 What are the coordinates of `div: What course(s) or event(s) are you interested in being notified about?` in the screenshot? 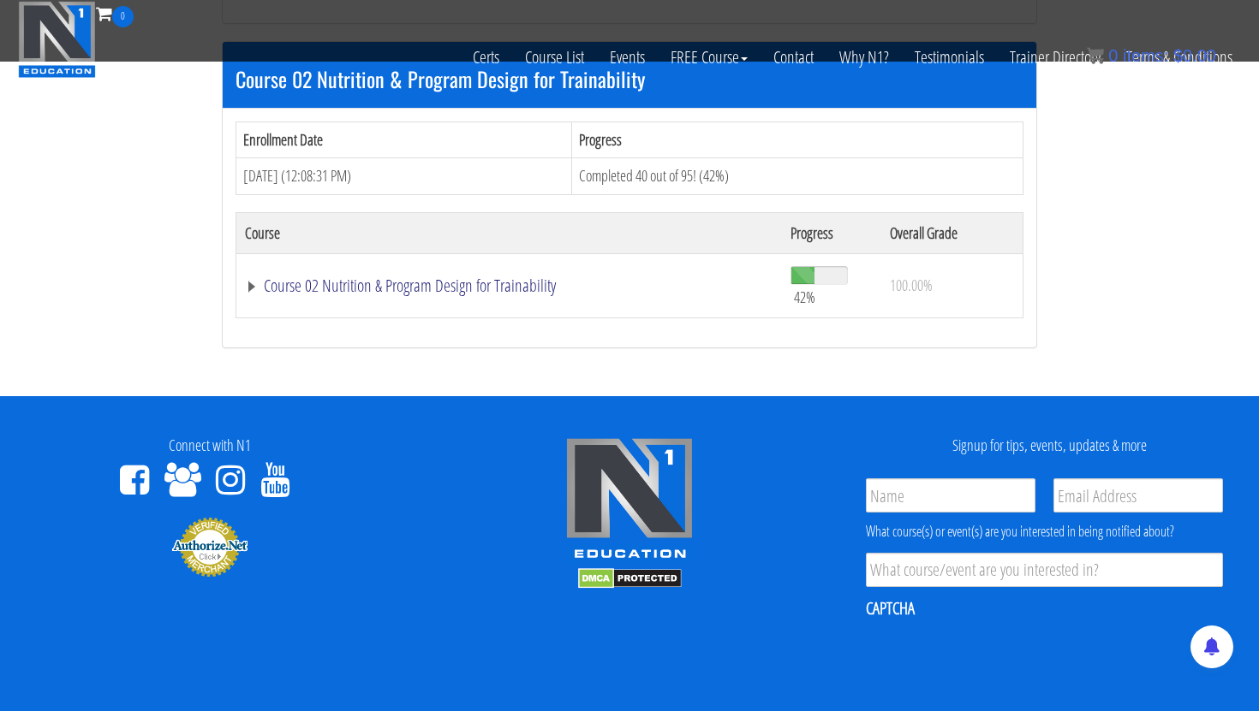 It's located at (1044, 532).